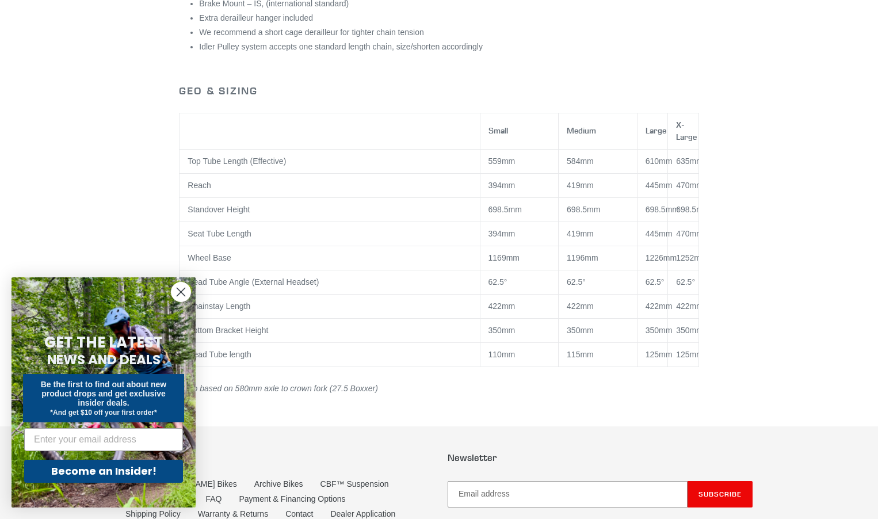 The width and height of the screenshot is (878, 519). Describe the element at coordinates (330, 282) in the screenshot. I see `td: Head Tube Angle (External Headset)` at that location.